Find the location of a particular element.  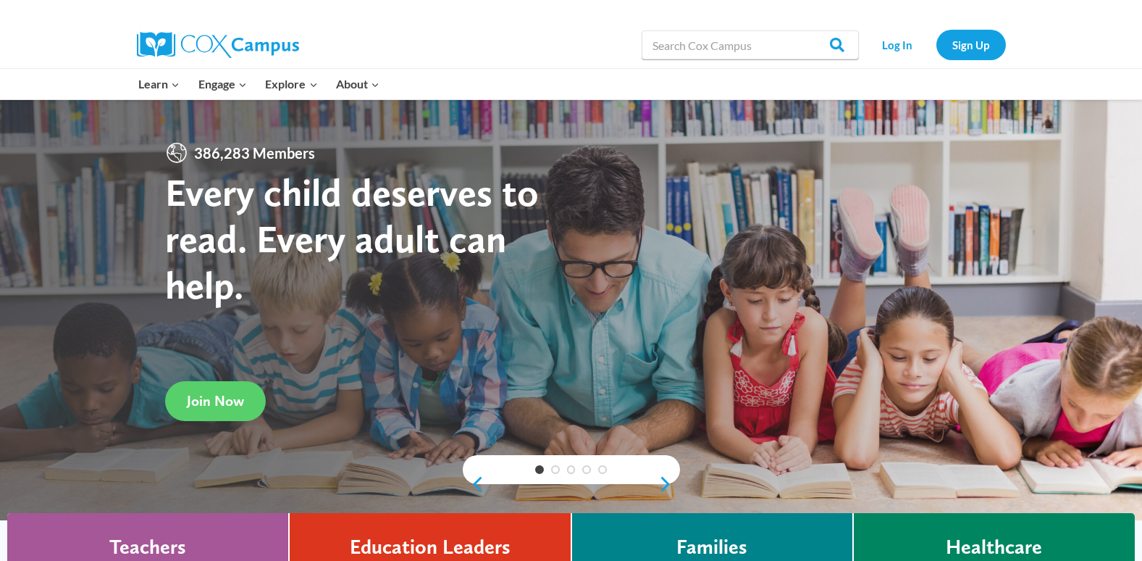

input: Search Cox Campus is located at coordinates (750, 45).